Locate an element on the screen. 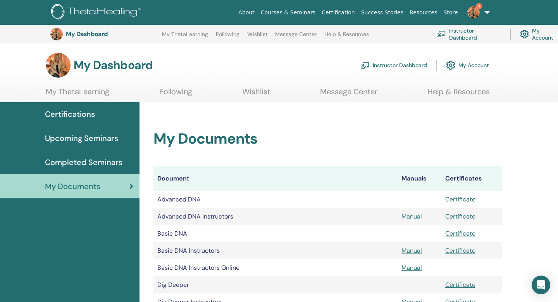 This screenshot has width=558, height=302. td: Basic DNA Instructors is located at coordinates (276, 250).